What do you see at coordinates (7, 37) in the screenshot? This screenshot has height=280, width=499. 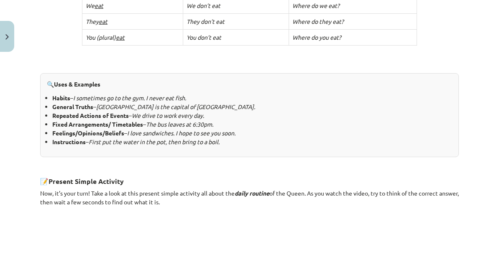 I see `img: icon-close-lesson-0947bae3869378f0d4975bcd49f059093ad1ed9edebbc8119c70593378902aed.svg` at bounding box center [7, 37].